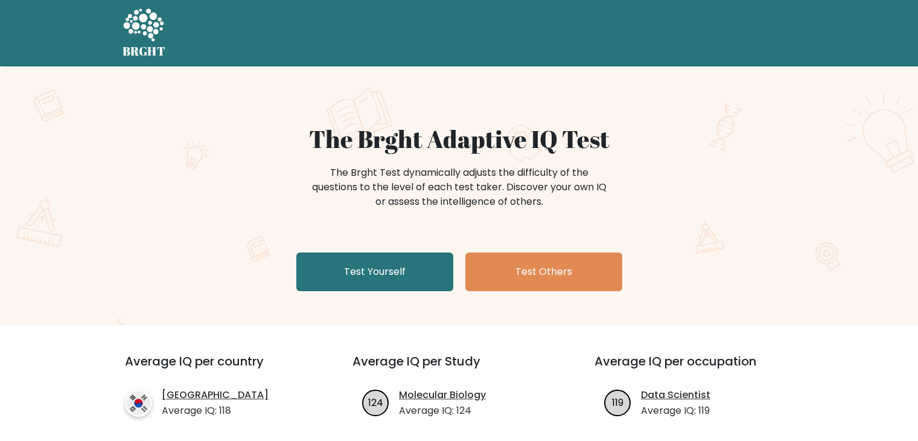 This screenshot has width=918, height=441. I want to click on text: 124, so click(375, 401).